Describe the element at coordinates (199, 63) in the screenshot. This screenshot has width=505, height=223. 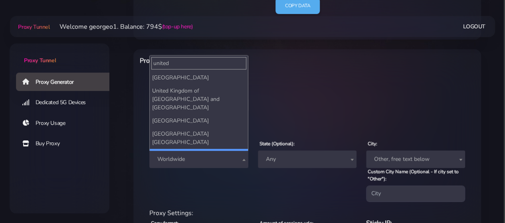
I see `input: Search` at that location.